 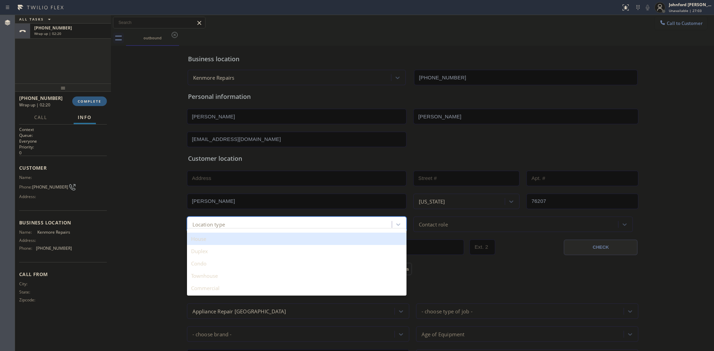 What do you see at coordinates (684, 23) in the screenshot?
I see `span: Call to Customer` at bounding box center [684, 23].